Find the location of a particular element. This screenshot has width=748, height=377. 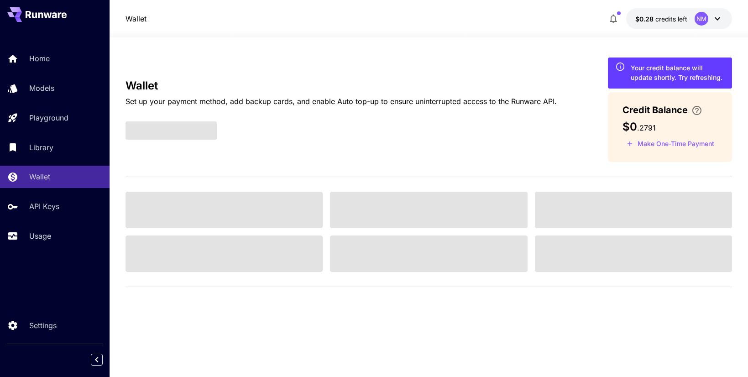

p: Settings is located at coordinates (43, 325).